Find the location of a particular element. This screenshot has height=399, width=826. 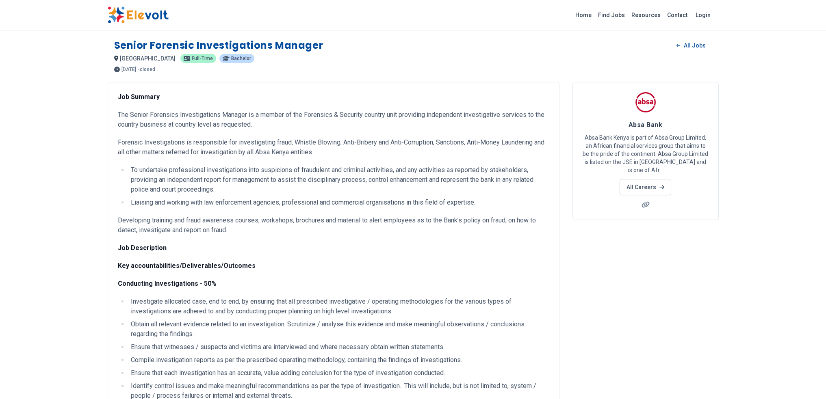

a: All Careers is located at coordinates (645, 187).